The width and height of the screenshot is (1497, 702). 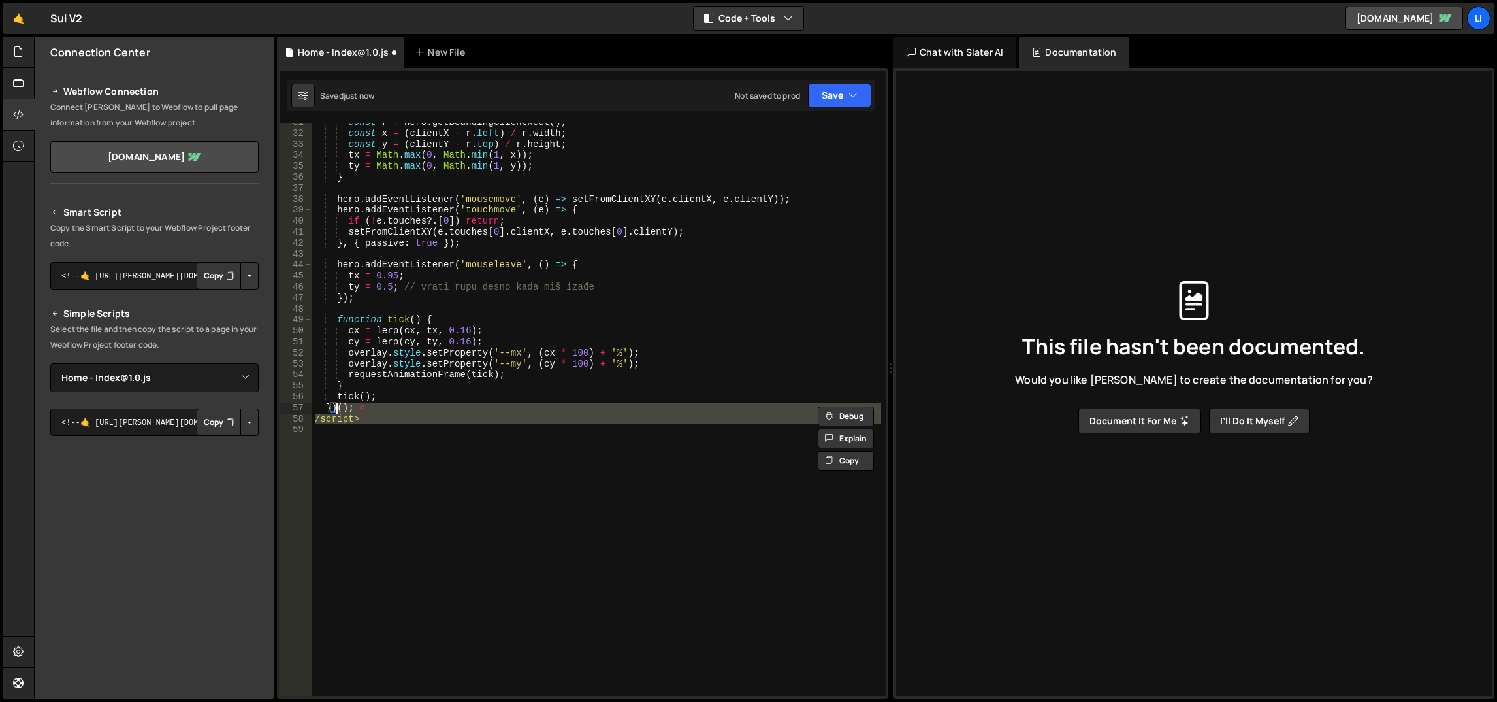 What do you see at coordinates (347, 95) in the screenshot?
I see `div: Saved` at bounding box center [347, 95].